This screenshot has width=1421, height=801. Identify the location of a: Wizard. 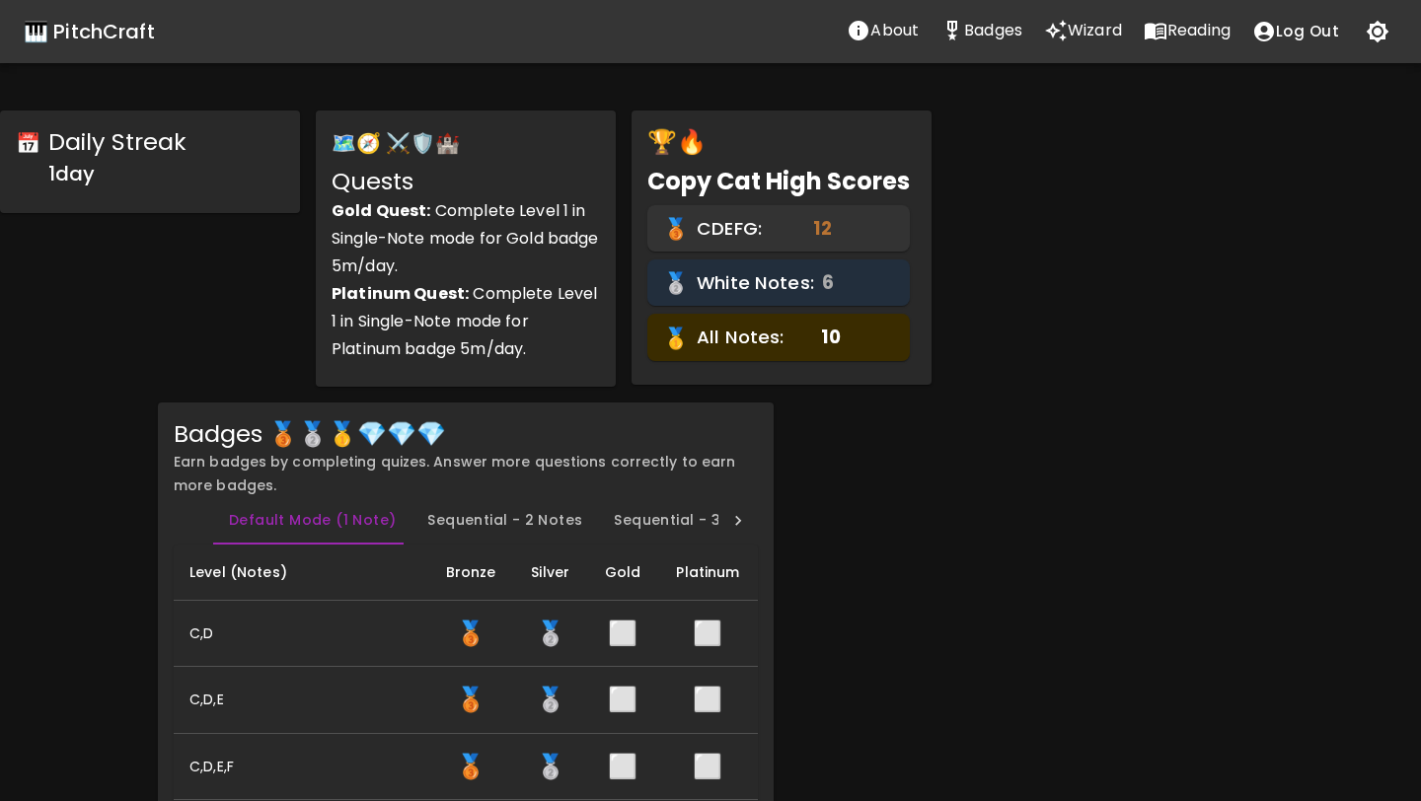
(1083, 32).